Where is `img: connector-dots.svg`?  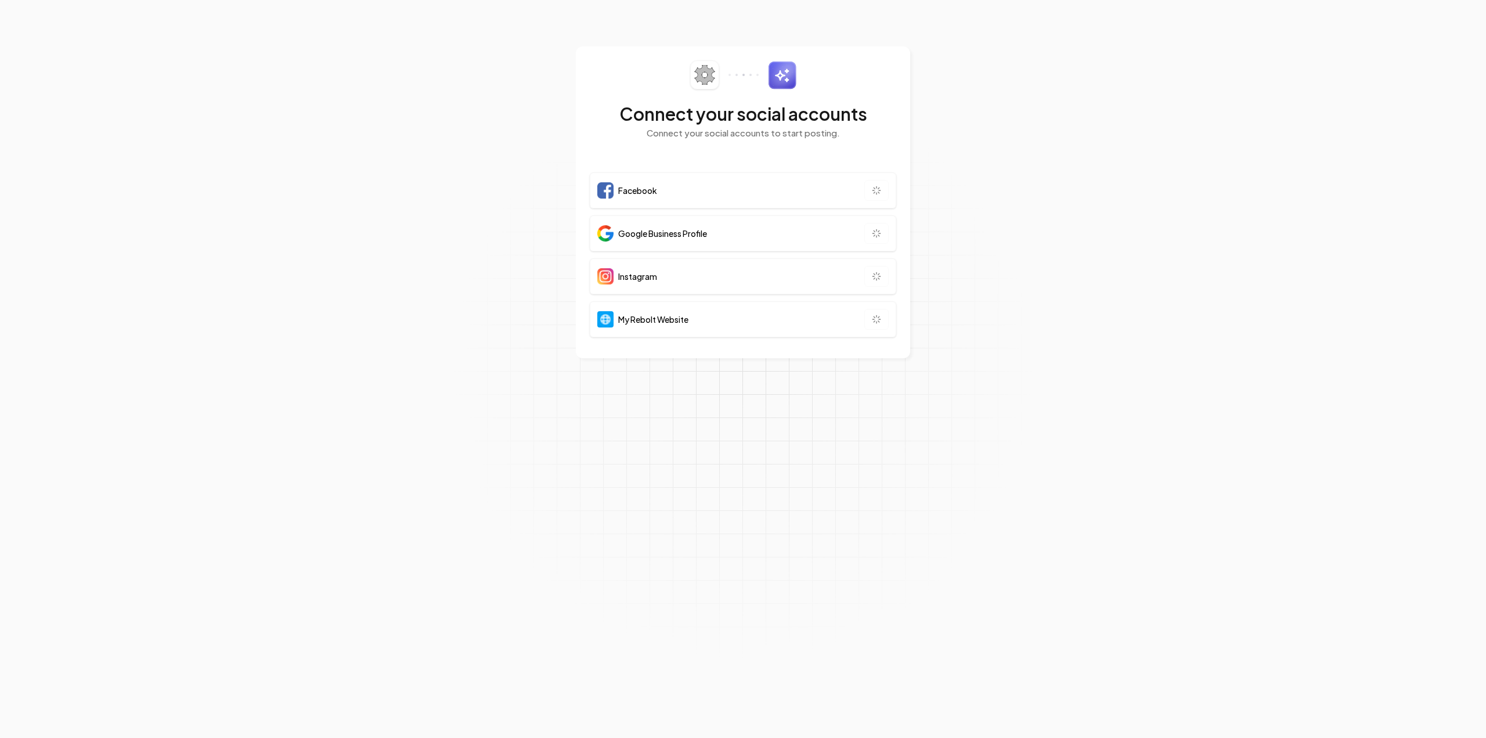
img: connector-dots.svg is located at coordinates (743, 75).